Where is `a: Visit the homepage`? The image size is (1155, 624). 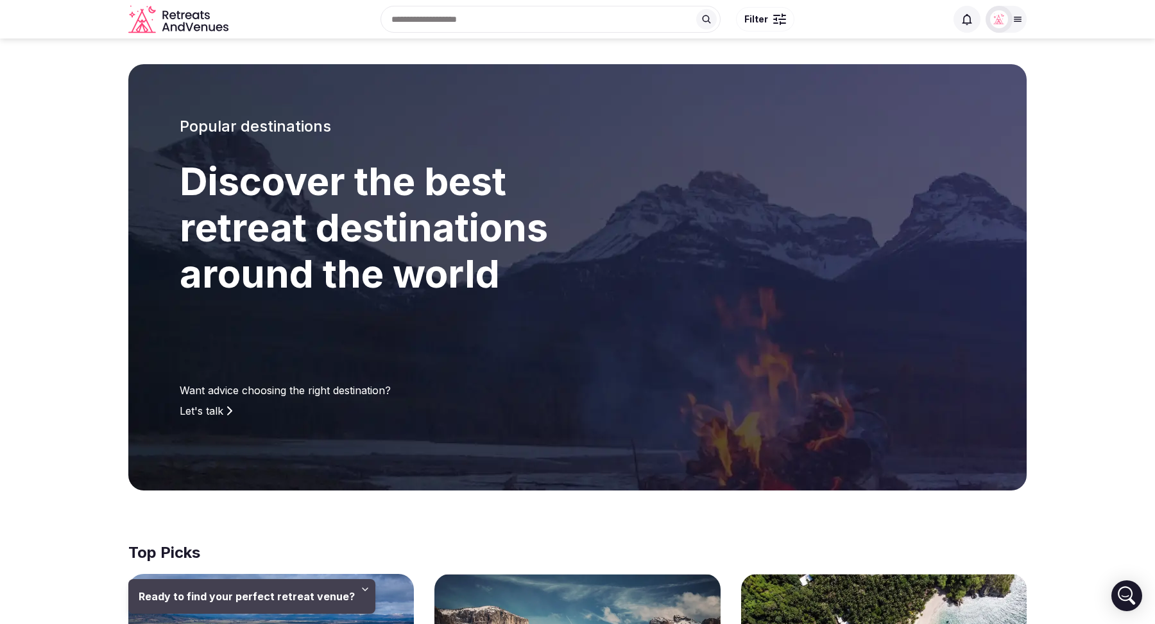
a: Visit the homepage is located at coordinates (180, 19).